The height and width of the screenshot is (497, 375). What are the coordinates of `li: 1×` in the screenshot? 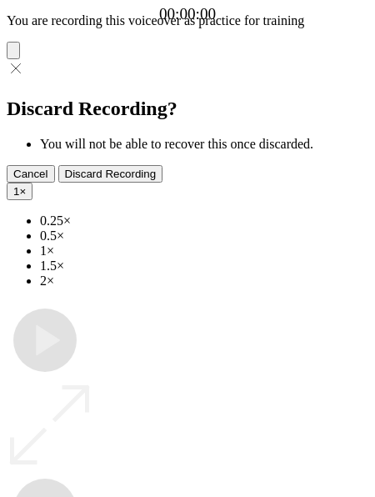 It's located at (204, 251).